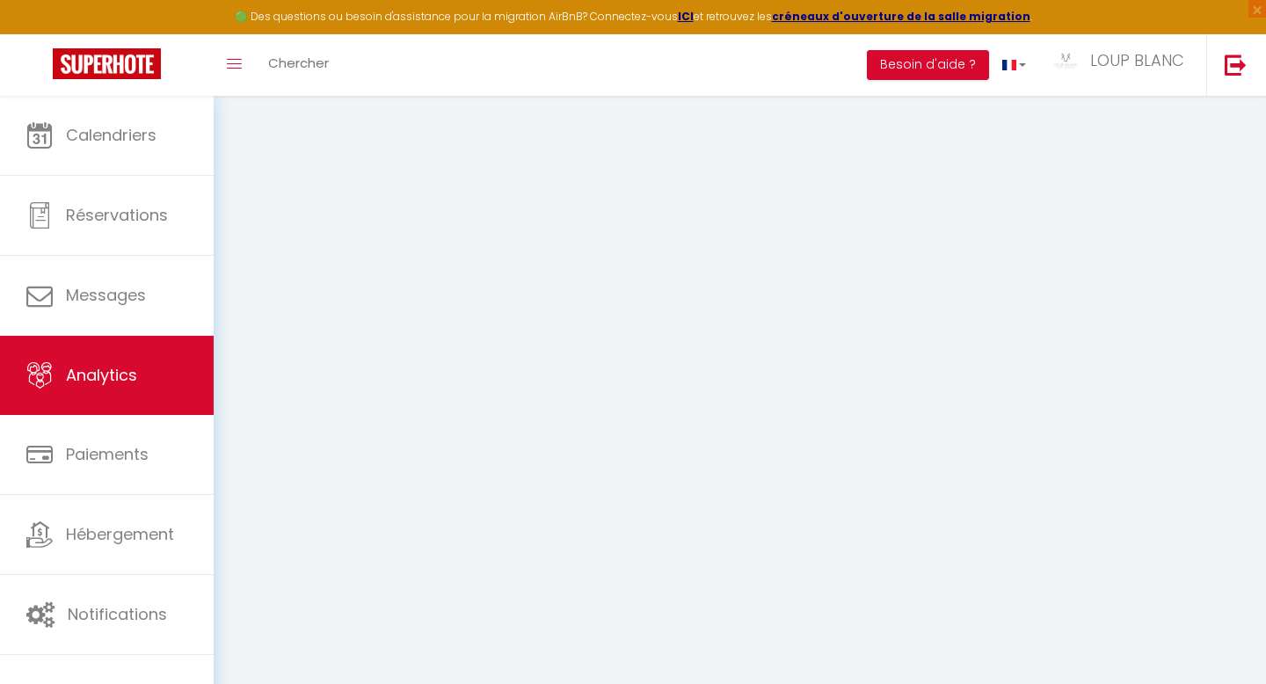 The height and width of the screenshot is (684, 1266). What do you see at coordinates (686, 16) in the screenshot?
I see `a: ICI` at bounding box center [686, 16].